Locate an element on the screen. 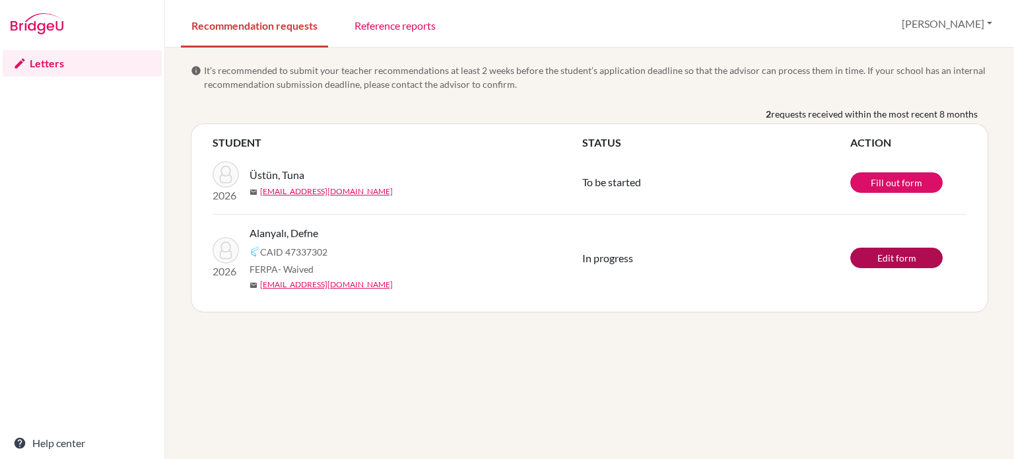 The width and height of the screenshot is (1014, 459). span: - Waived is located at coordinates (296, 269).